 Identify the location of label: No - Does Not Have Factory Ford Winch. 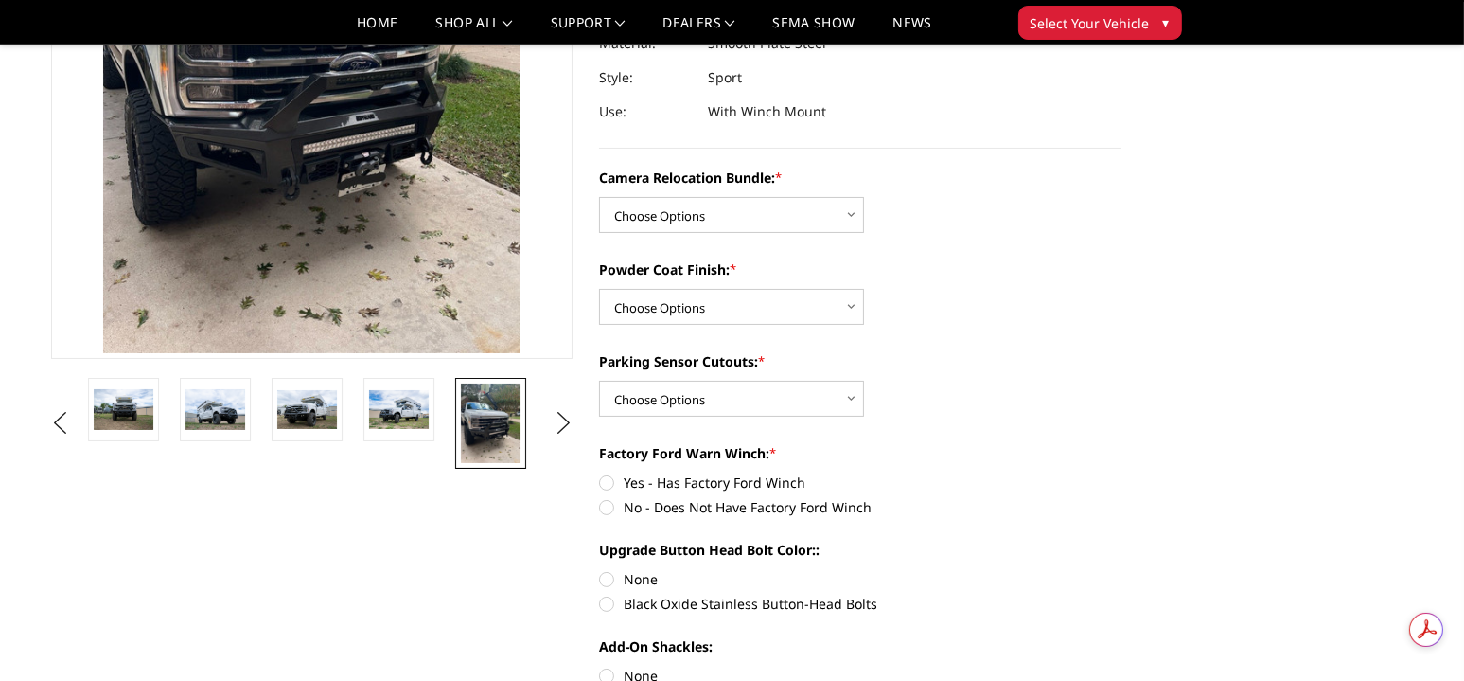
(860, 506).